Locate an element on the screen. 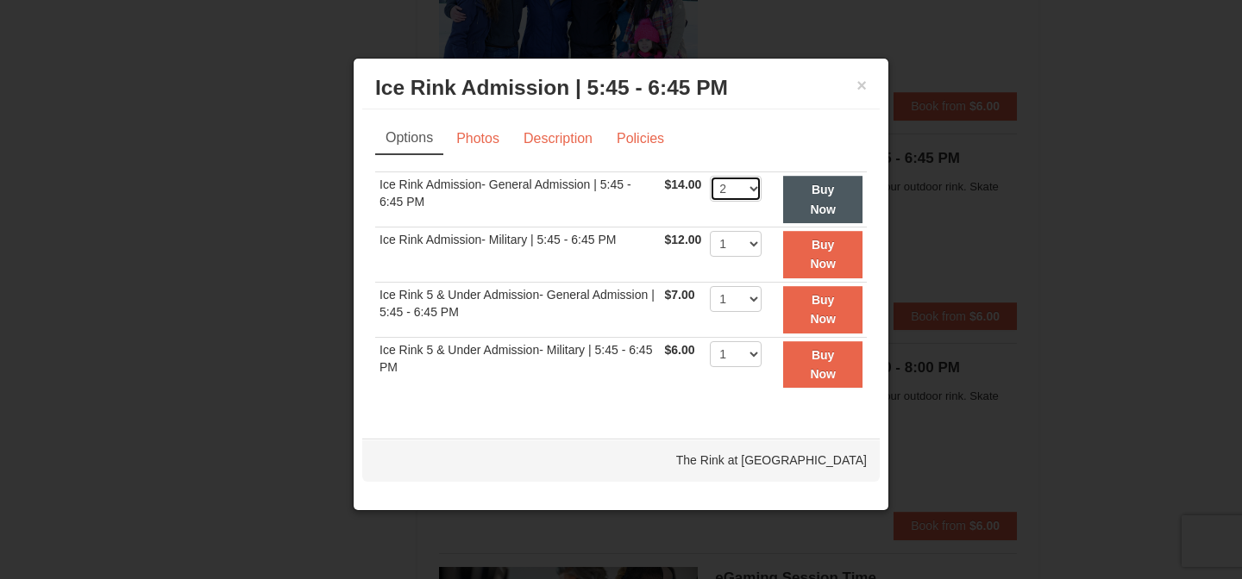 The image size is (1242, 579). h3: Ice Rink Admission | 5:45 - 6:45 PM is located at coordinates (621, 88).